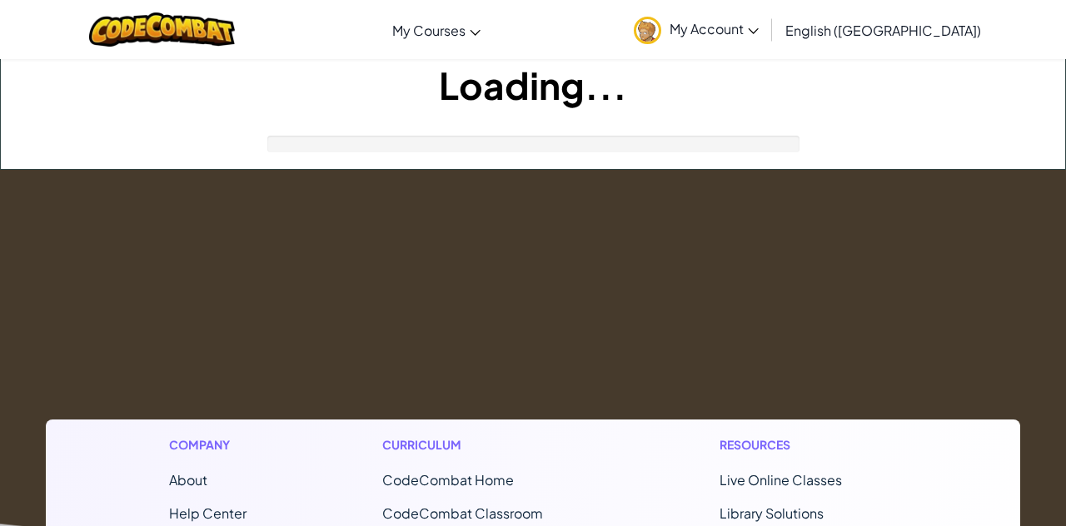 The width and height of the screenshot is (1066, 526). What do you see at coordinates (429, 30) in the screenshot?
I see `span: My Courses` at bounding box center [429, 30].